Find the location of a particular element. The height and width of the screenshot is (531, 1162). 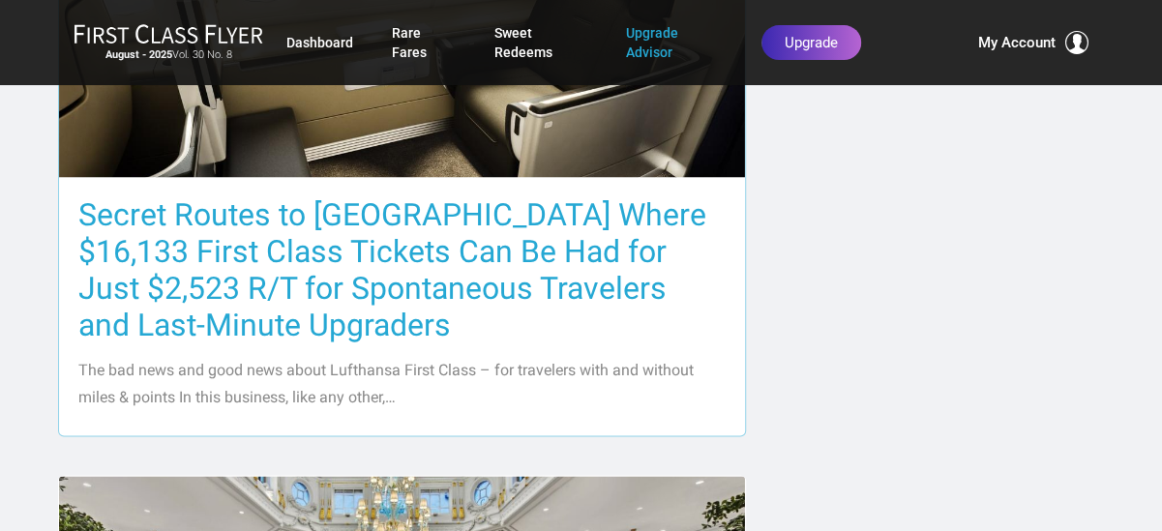

a: Rare Fares is located at coordinates (423, 43).